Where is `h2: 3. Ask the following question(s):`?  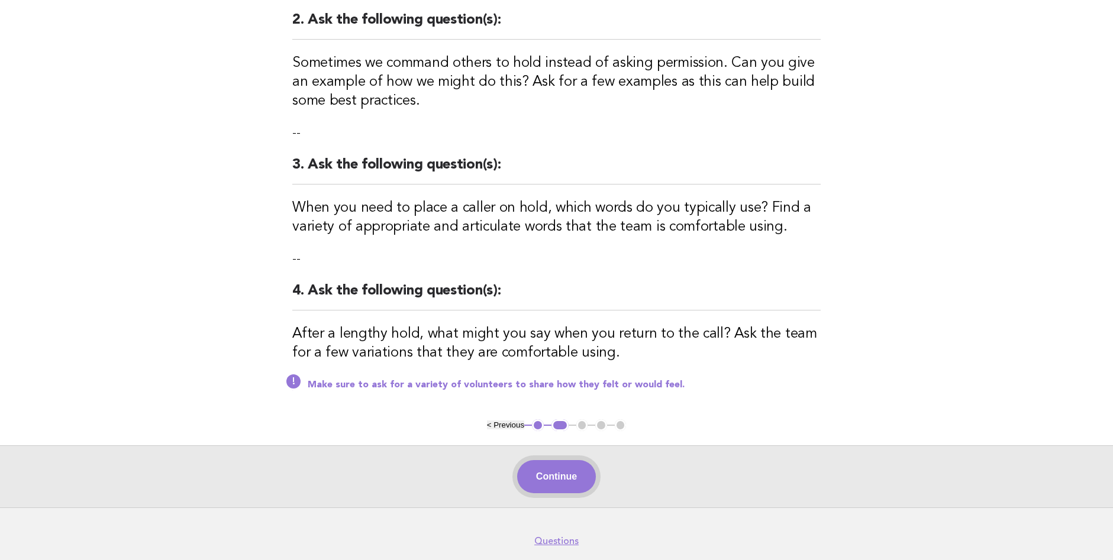
h2: 3. Ask the following question(s): is located at coordinates (556, 170).